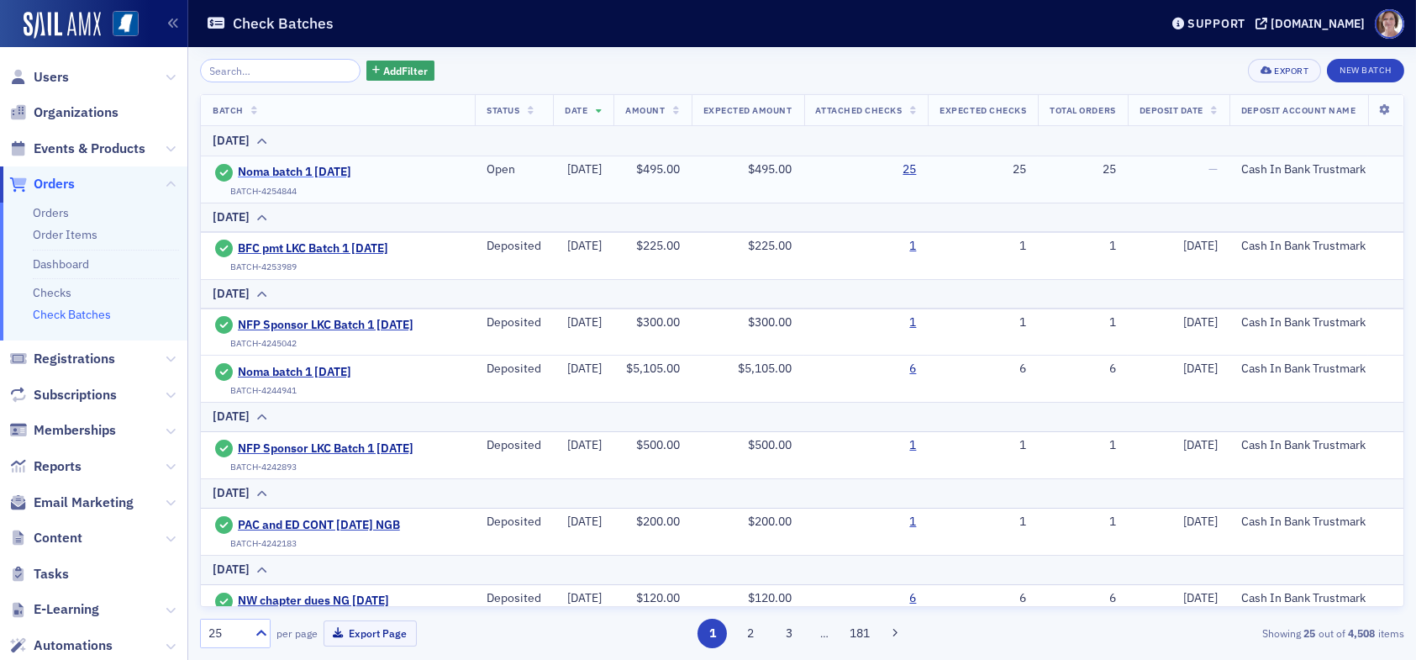  I want to click on span: $300.00, so click(658, 322).